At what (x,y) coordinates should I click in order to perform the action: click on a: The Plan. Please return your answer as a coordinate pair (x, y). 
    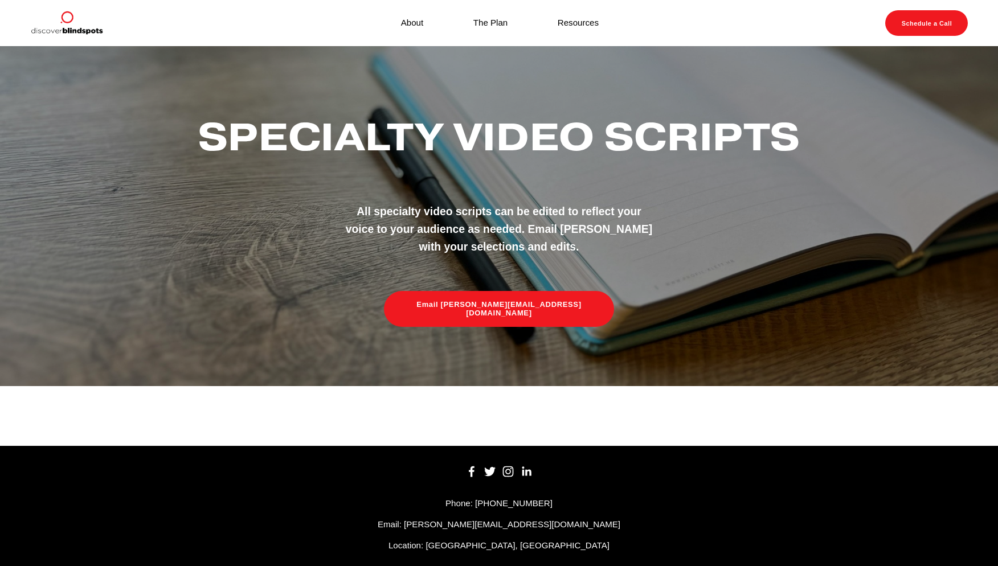
    Looking at the image, I should click on (490, 23).